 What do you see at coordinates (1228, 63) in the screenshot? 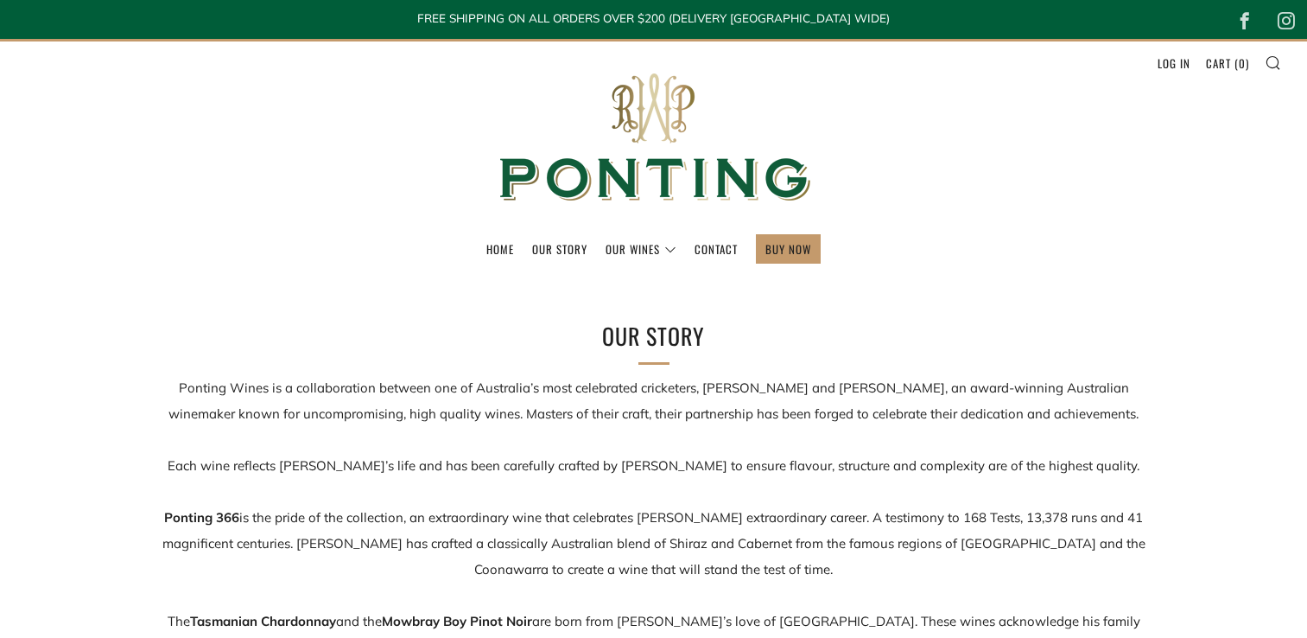
I see `a: Cart (0)` at bounding box center [1228, 63].